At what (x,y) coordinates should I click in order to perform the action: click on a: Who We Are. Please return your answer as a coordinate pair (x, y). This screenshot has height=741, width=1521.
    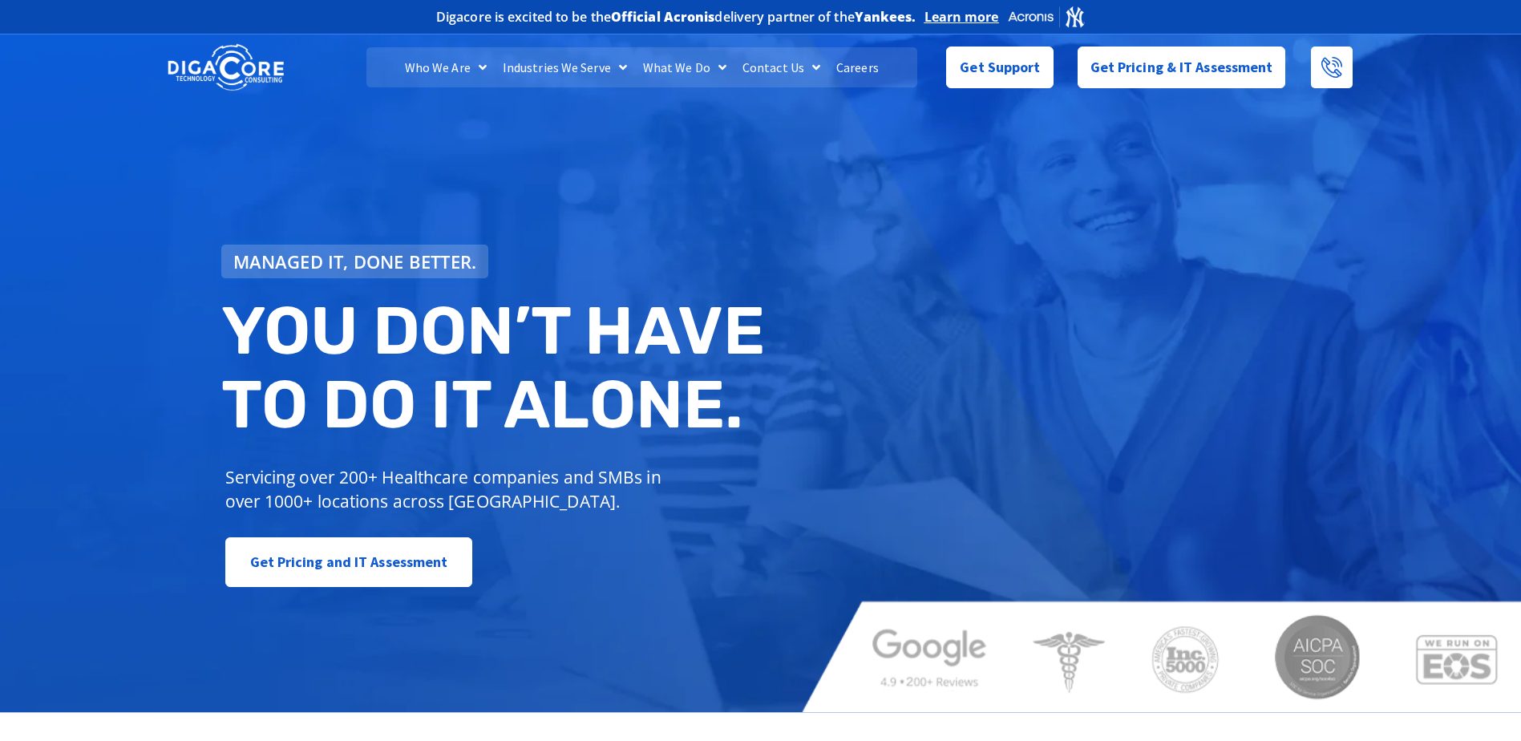
    Looking at the image, I should click on (446, 67).